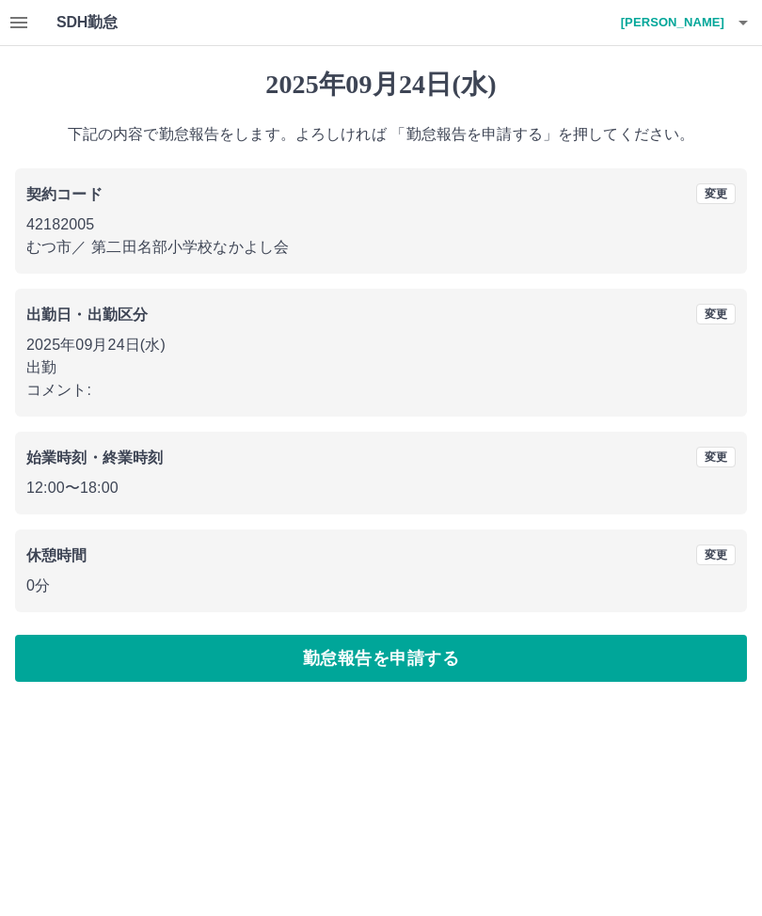  Describe the element at coordinates (87, 314) in the screenshot. I see `b: 出勤日・出勤区分` at that location.